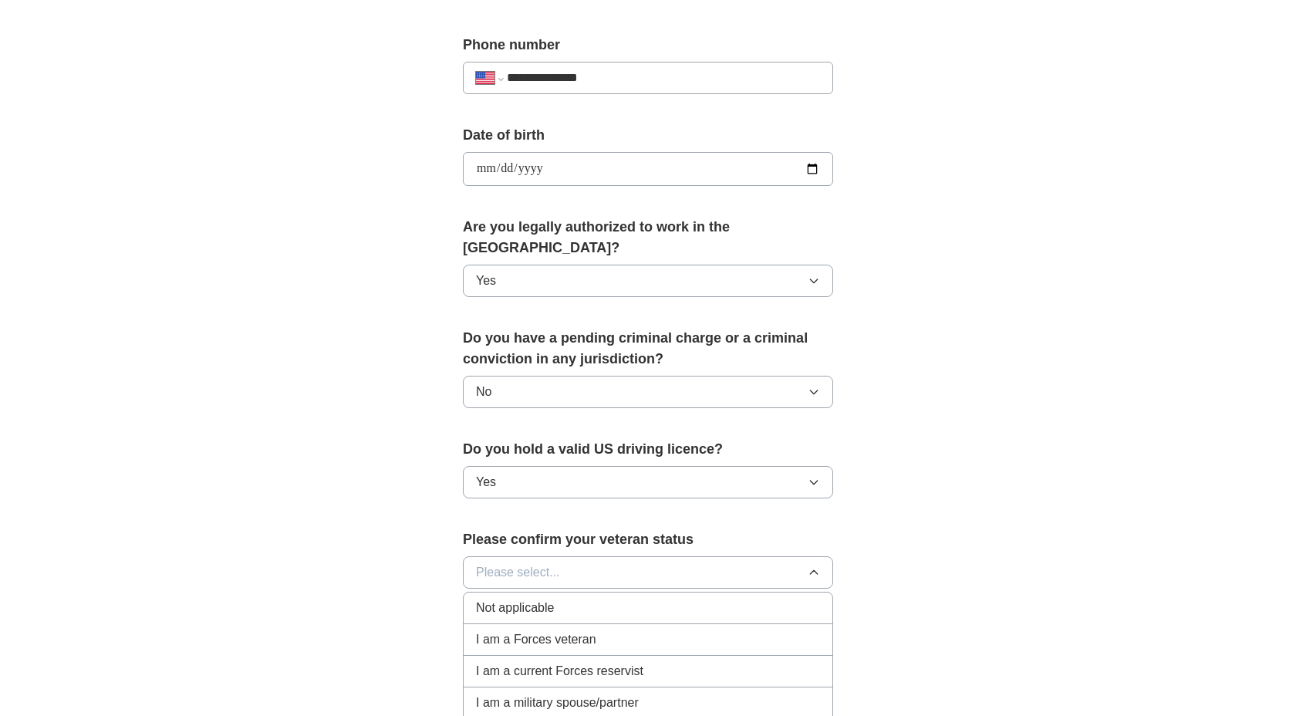 The image size is (1296, 716). I want to click on label: Date of birth, so click(648, 135).